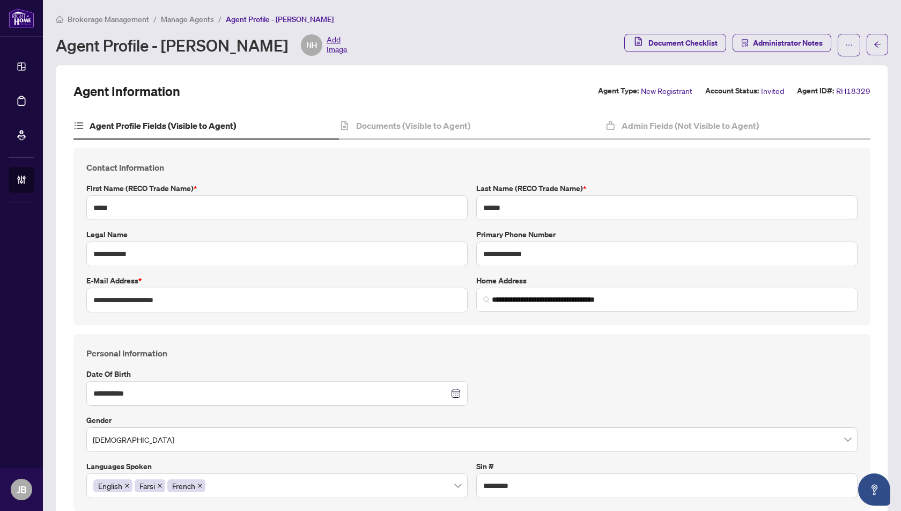 This screenshot has height=511, width=901. What do you see at coordinates (486, 299) in the screenshot?
I see `img: search_icon` at bounding box center [486, 299].